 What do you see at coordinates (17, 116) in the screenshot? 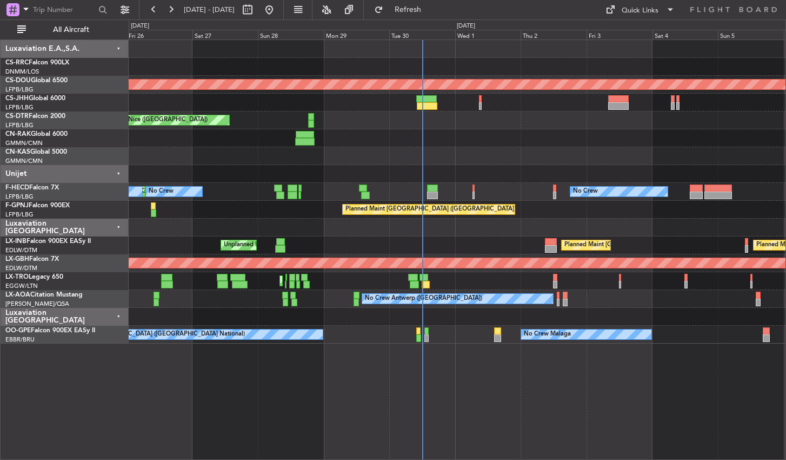
I see `span: CS-DTR` at bounding box center [17, 116].